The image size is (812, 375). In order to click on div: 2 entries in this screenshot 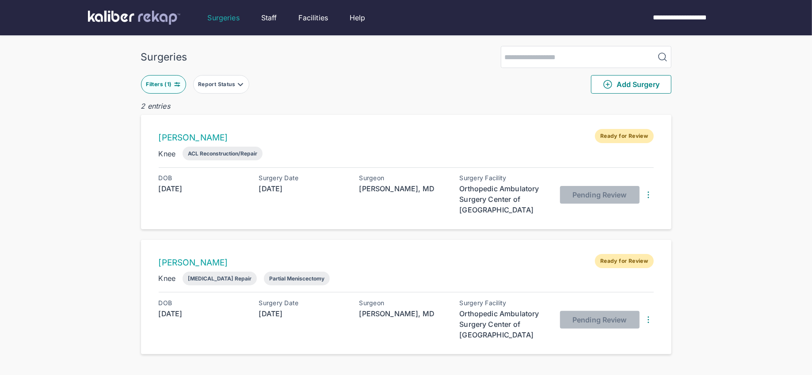, I will do `click(406, 106)`.